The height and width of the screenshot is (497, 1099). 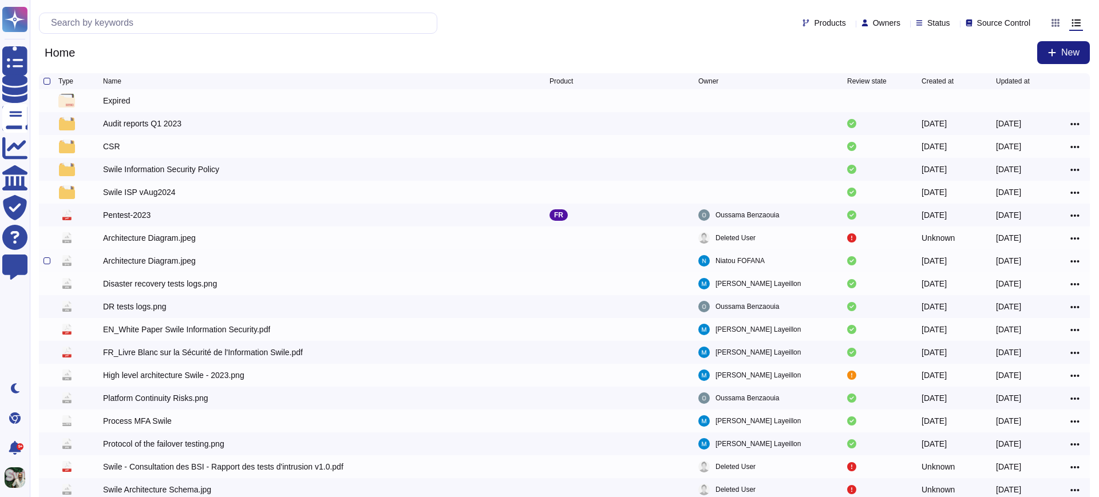 I want to click on input: Search by keywords, so click(x=241, y=23).